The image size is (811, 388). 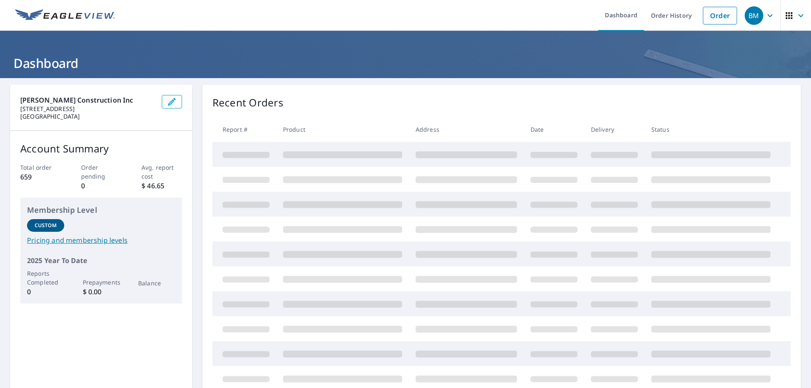 What do you see at coordinates (101, 210) in the screenshot?
I see `p: Membership Level` at bounding box center [101, 210].